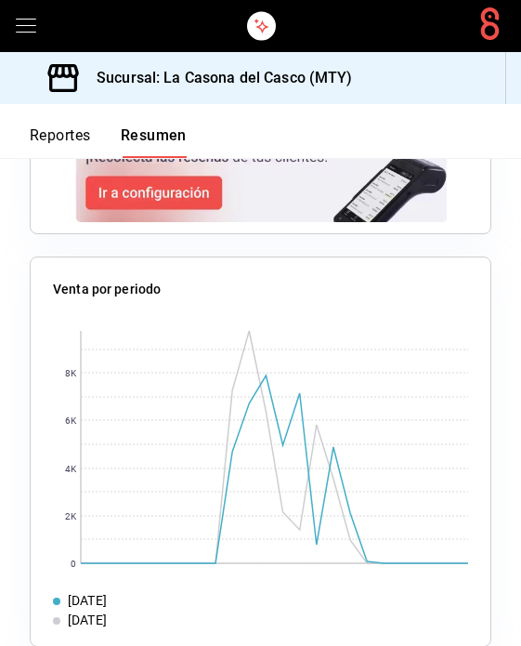 This screenshot has width=521, height=646. What do you see at coordinates (71, 373) in the screenshot?
I see `text: 8K` at bounding box center [71, 373].